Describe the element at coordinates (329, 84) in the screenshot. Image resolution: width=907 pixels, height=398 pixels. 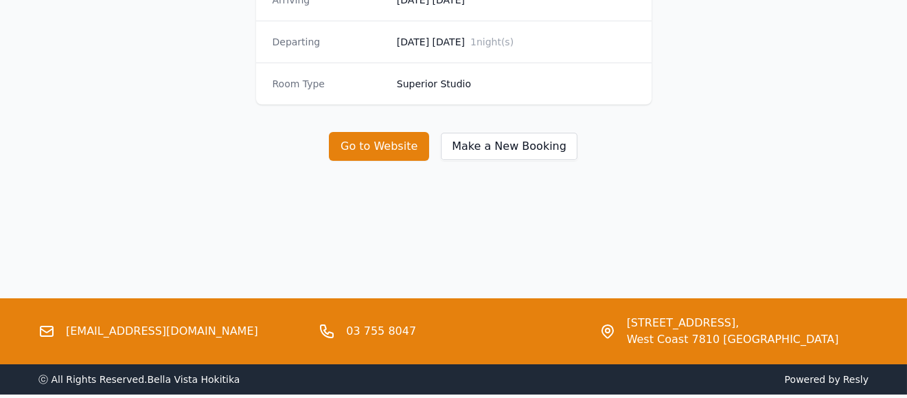
I see `dt: Room Type` at that location.